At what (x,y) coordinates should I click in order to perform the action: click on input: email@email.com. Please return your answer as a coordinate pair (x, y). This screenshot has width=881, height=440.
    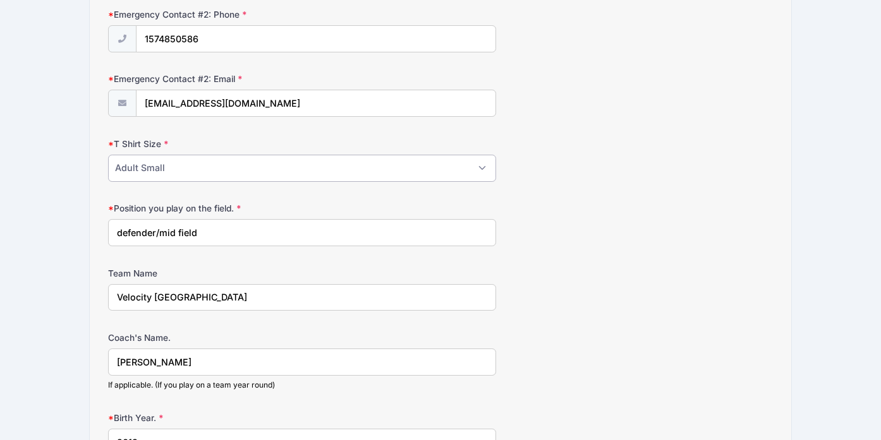
    Looking at the image, I should click on (316, 103).